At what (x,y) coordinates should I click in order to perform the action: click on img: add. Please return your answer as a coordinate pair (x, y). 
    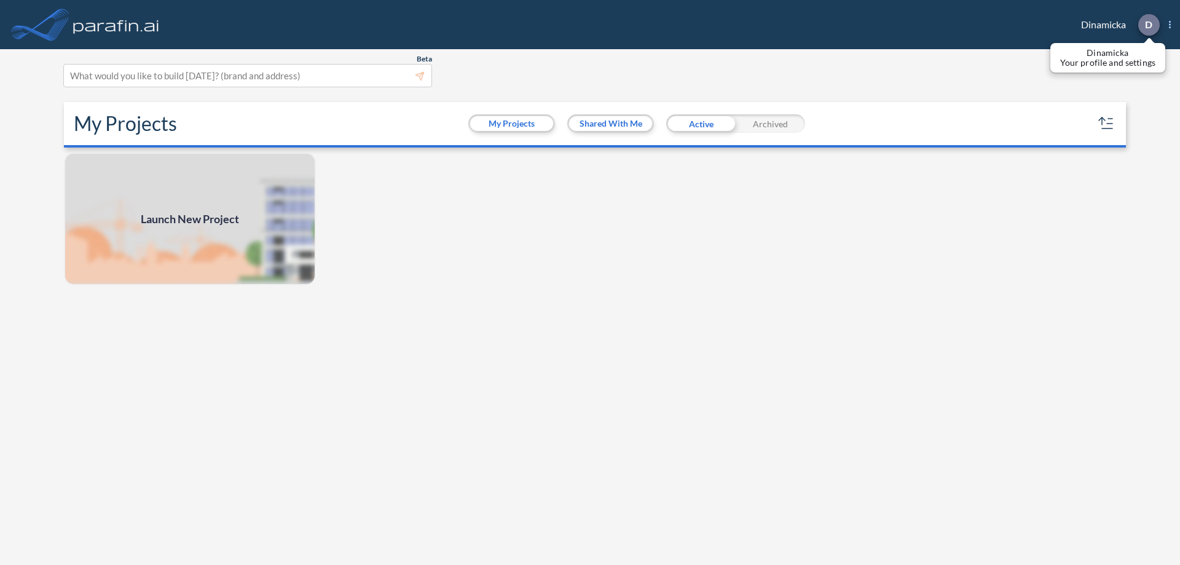
    Looking at the image, I should click on (190, 219).